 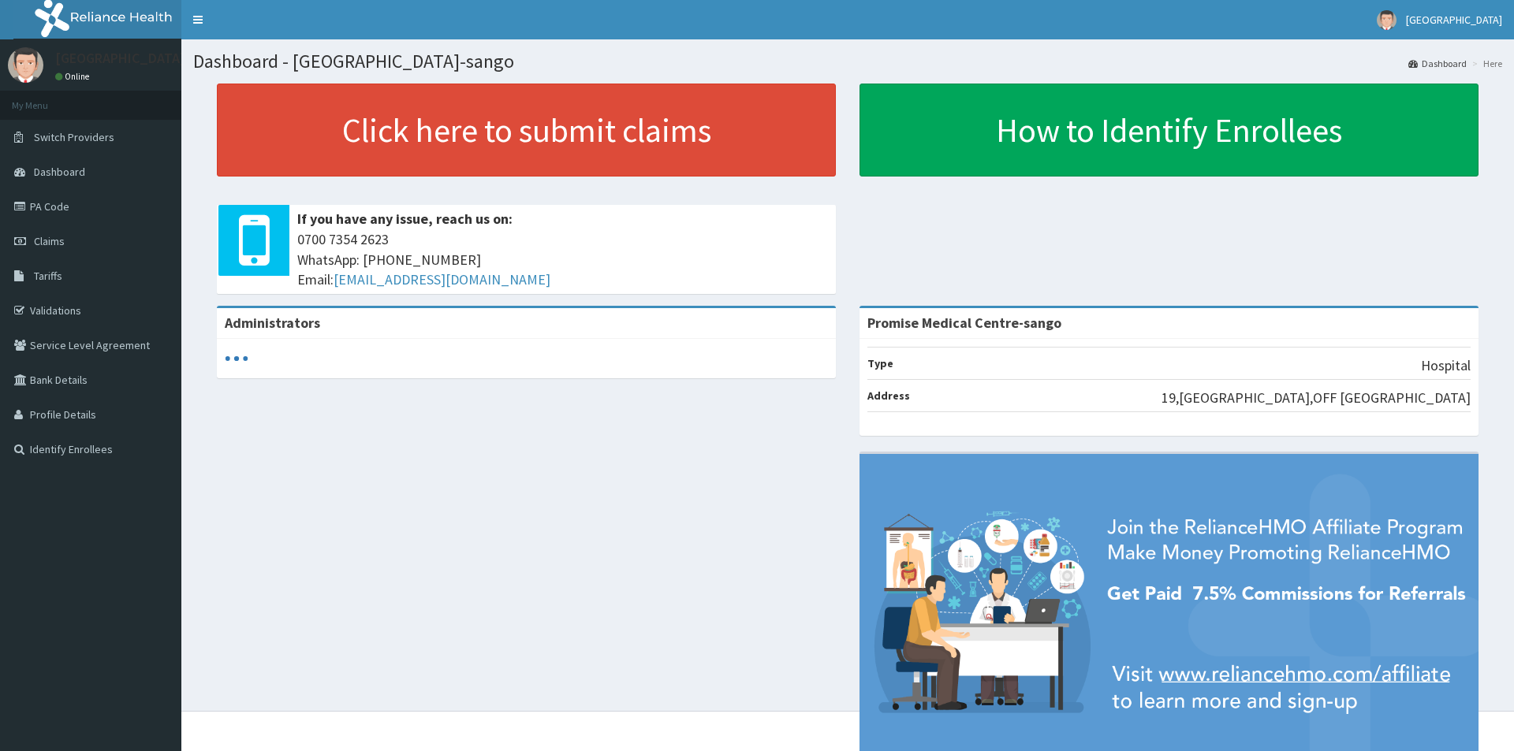 What do you see at coordinates (59, 172) in the screenshot?
I see `span: Dashboard` at bounding box center [59, 172].